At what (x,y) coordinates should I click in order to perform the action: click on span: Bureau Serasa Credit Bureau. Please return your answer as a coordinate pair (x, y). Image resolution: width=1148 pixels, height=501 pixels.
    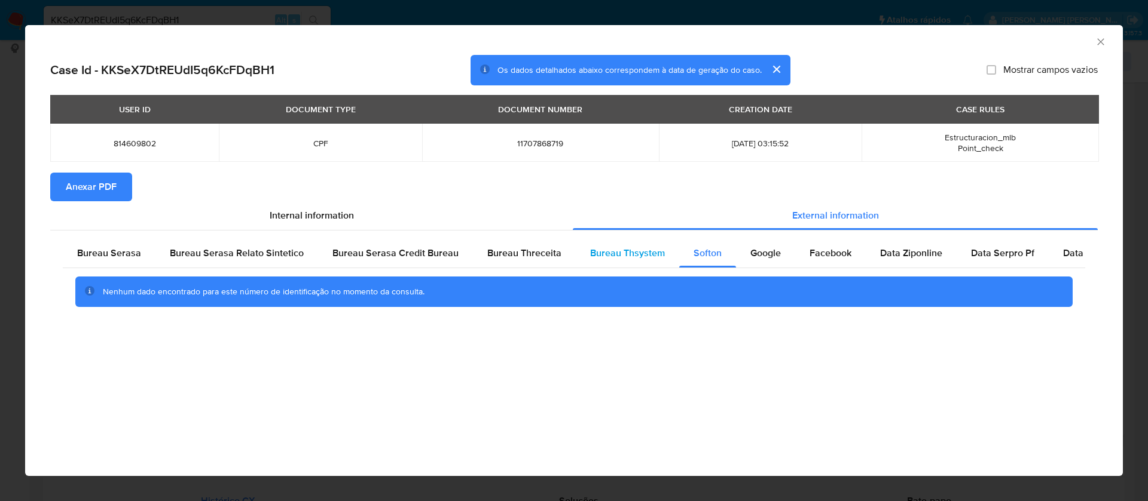
    Looking at the image, I should click on (395, 253).